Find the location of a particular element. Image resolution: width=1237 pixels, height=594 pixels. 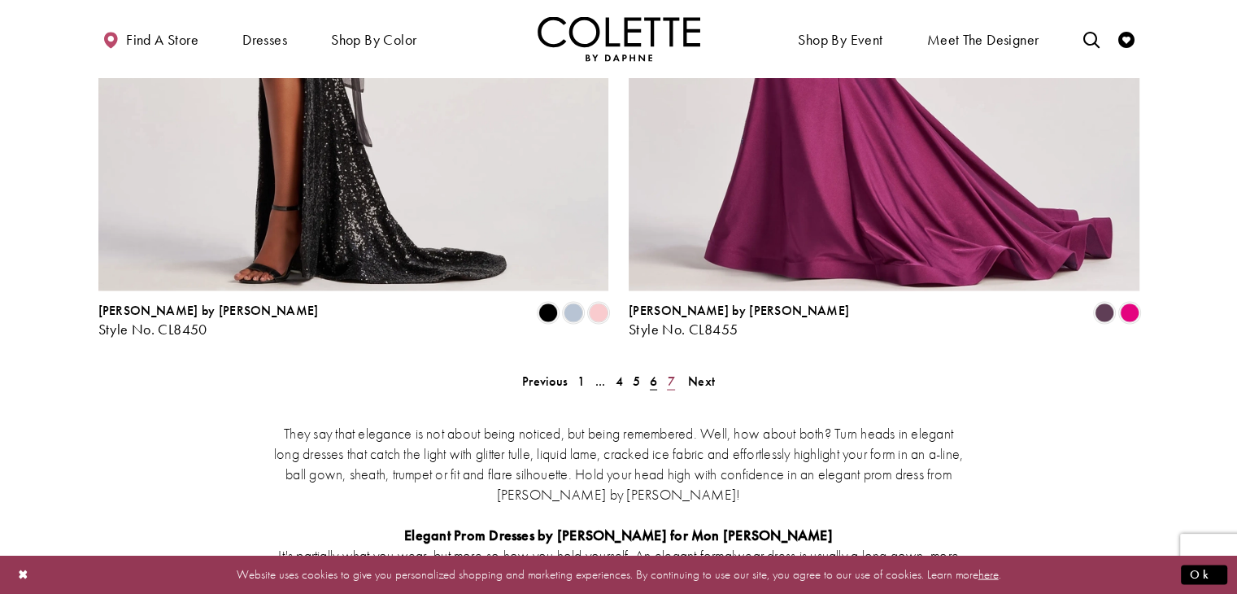

span: Previous is located at coordinates (545, 380).